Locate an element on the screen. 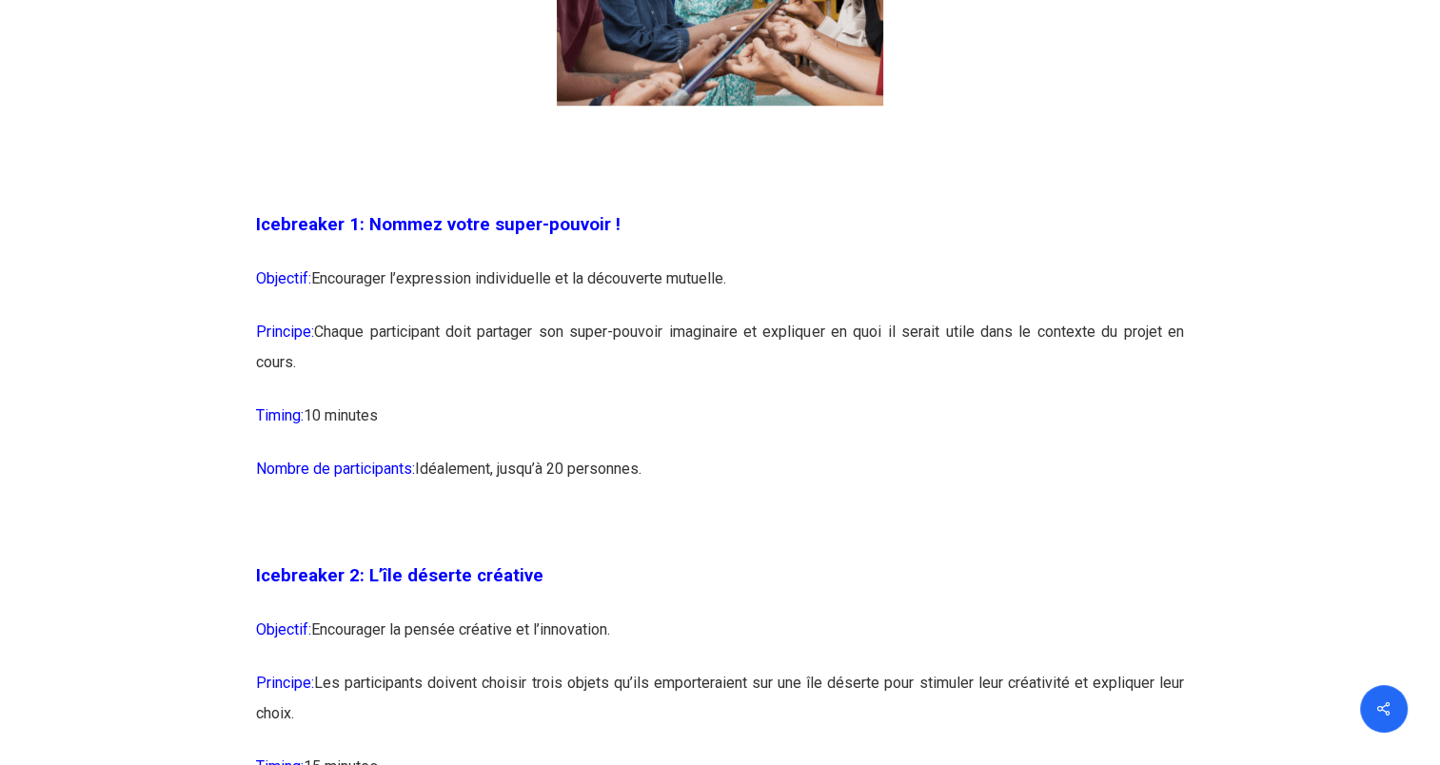 The image size is (1440, 765). p: Chaque participant doit partager son super-pouvoir imaginaire et expliquer en quoi il serait util... is located at coordinates (720, 359).